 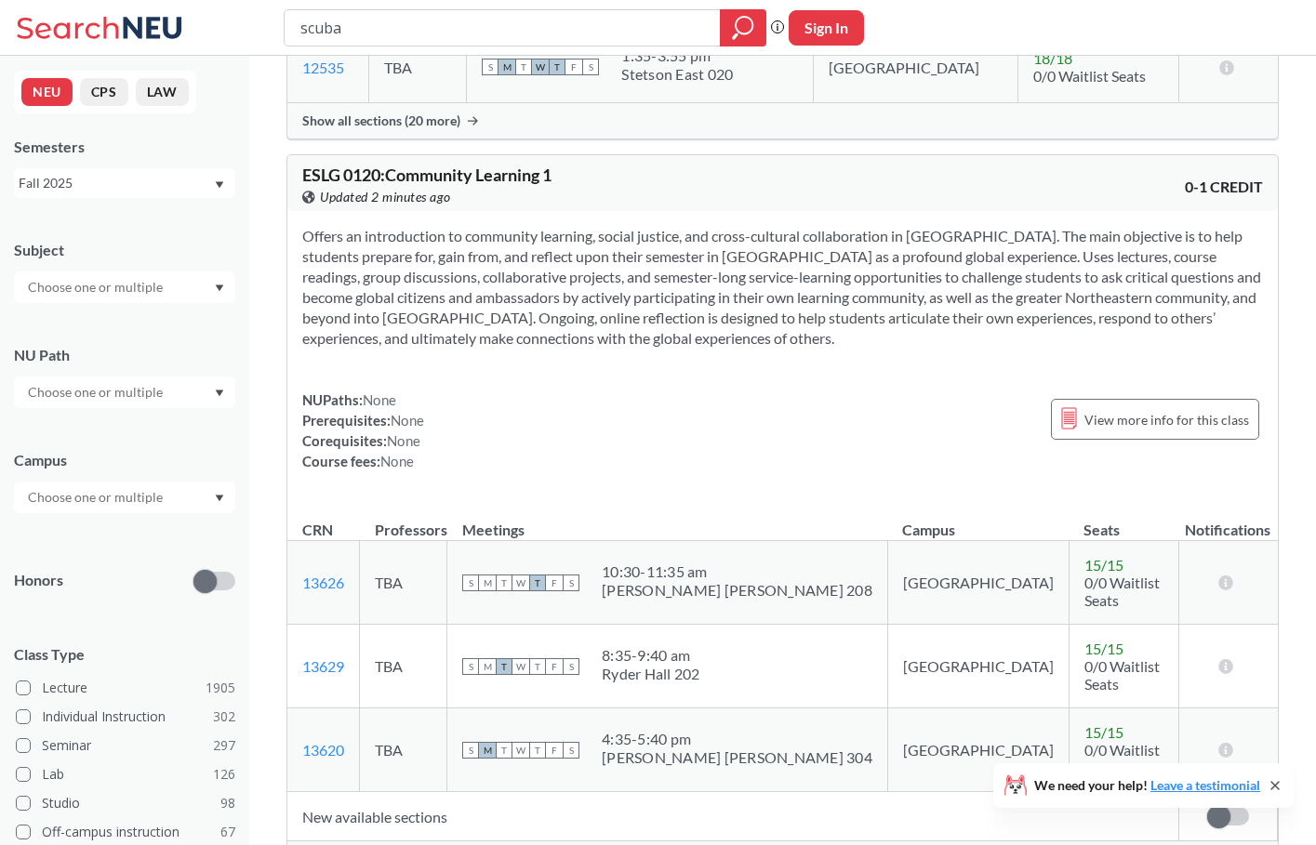 What do you see at coordinates (125, 147) in the screenshot?
I see `div: Semesters` at bounding box center [125, 147].